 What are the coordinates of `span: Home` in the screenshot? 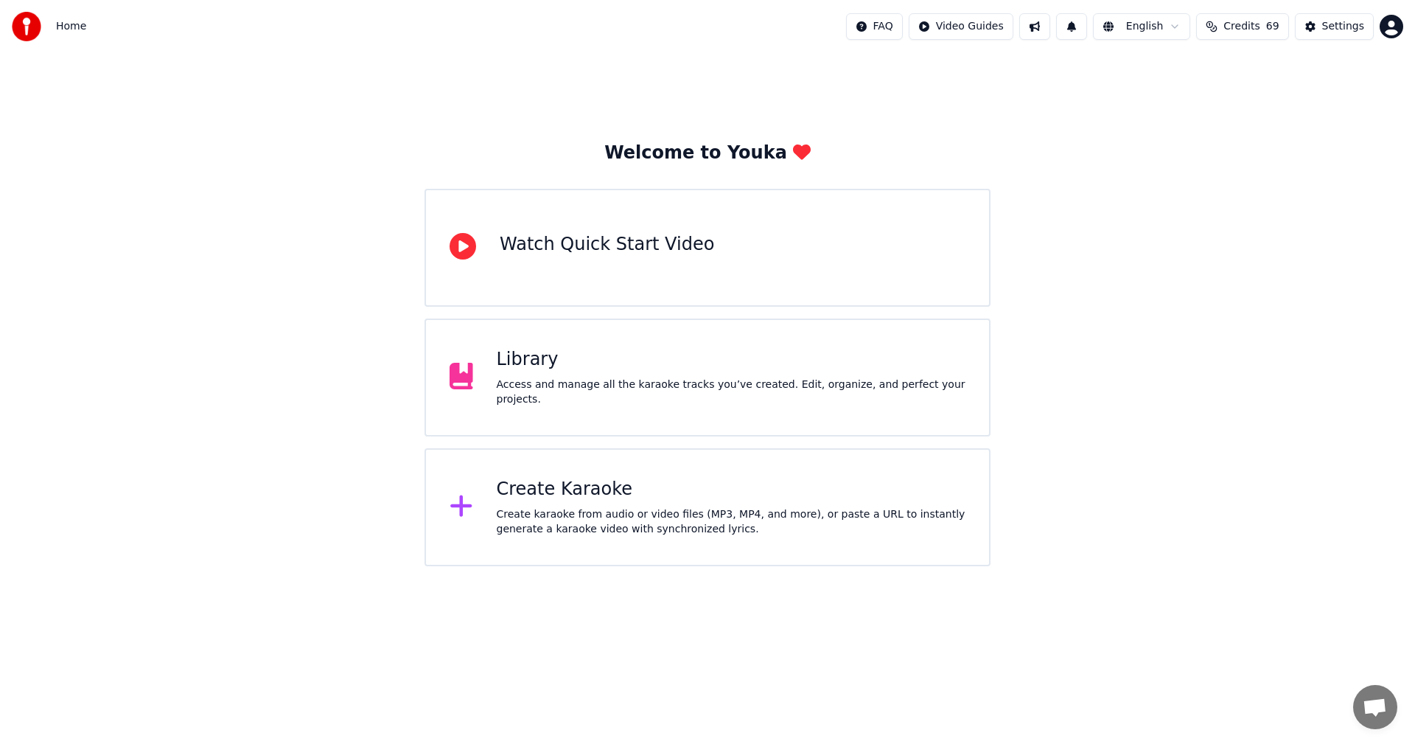 It's located at (71, 27).